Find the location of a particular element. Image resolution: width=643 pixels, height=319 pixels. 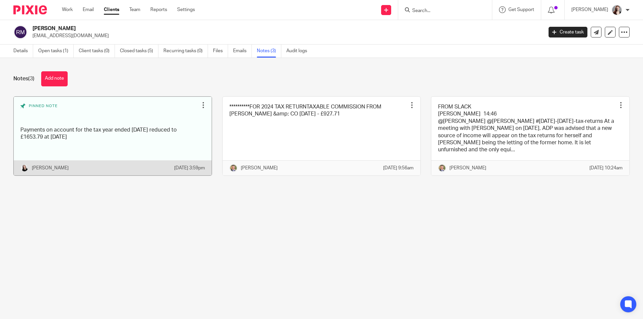

a: Notes (3) is located at coordinates (269, 51).